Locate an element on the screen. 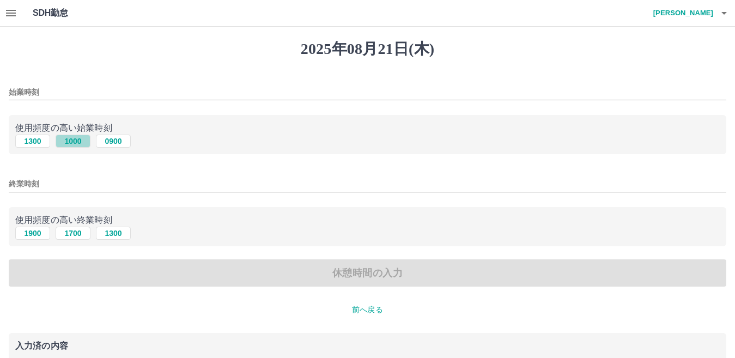  p: 前へ戻る is located at coordinates (367, 310).